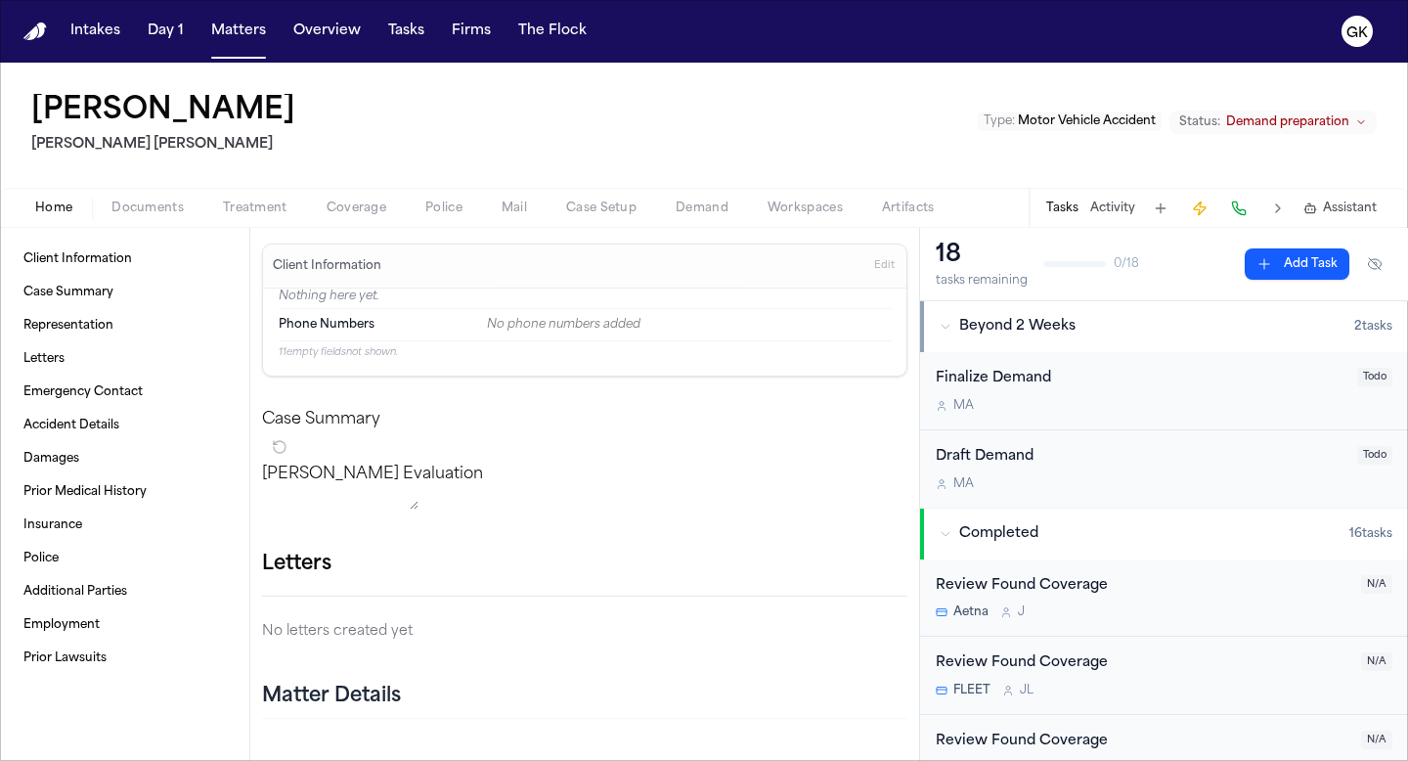 The height and width of the screenshot is (761, 1408). Describe the element at coordinates (148, 208) in the screenshot. I see `span: Documents` at that location.